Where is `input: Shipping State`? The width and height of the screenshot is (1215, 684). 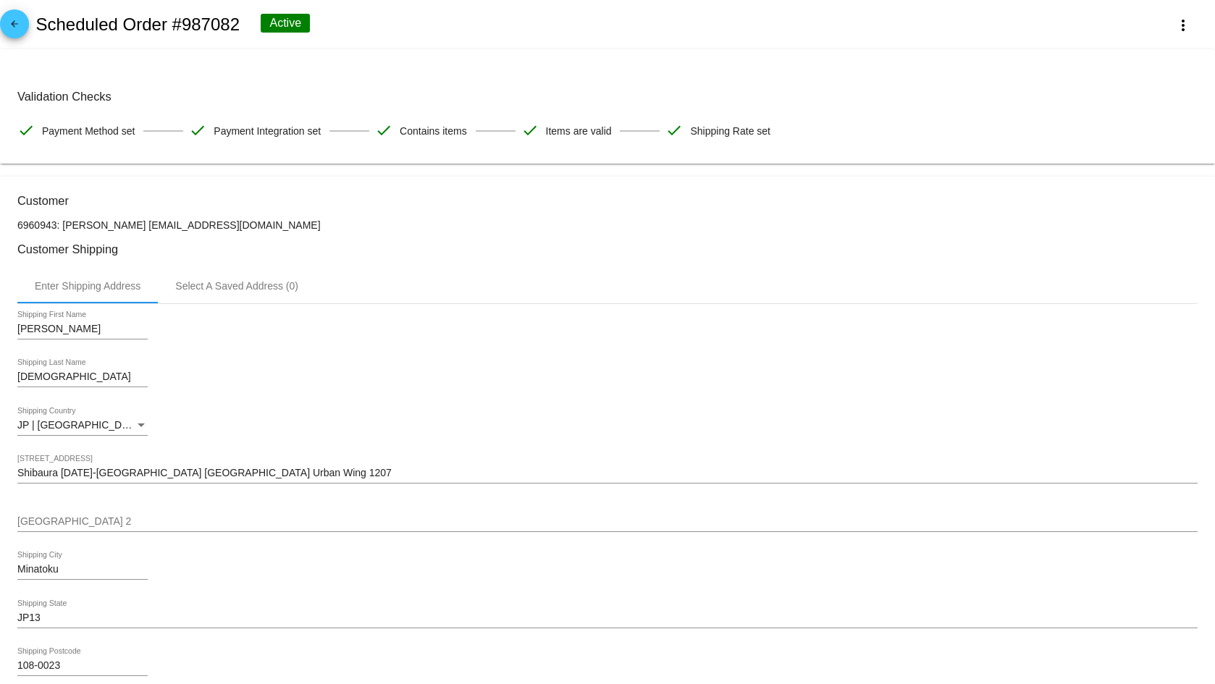 input: Shipping State is located at coordinates (607, 618).